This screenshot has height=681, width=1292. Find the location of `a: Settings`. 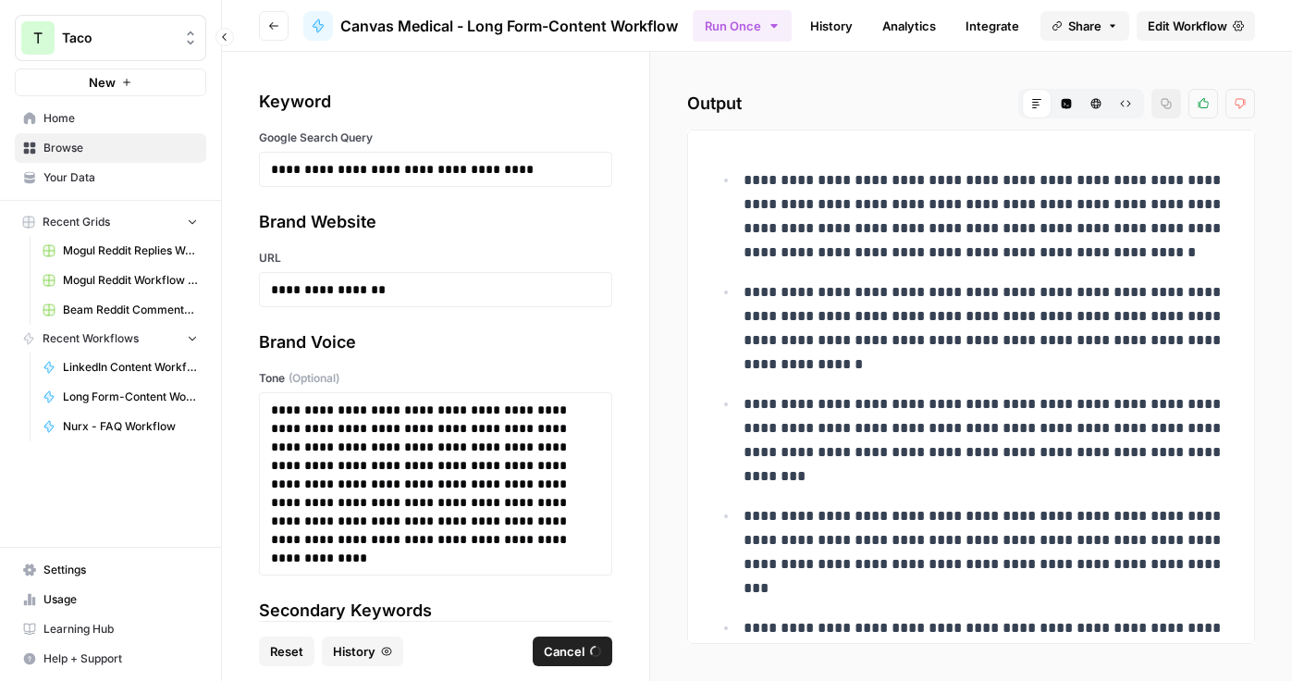

a: Settings is located at coordinates (110, 570).